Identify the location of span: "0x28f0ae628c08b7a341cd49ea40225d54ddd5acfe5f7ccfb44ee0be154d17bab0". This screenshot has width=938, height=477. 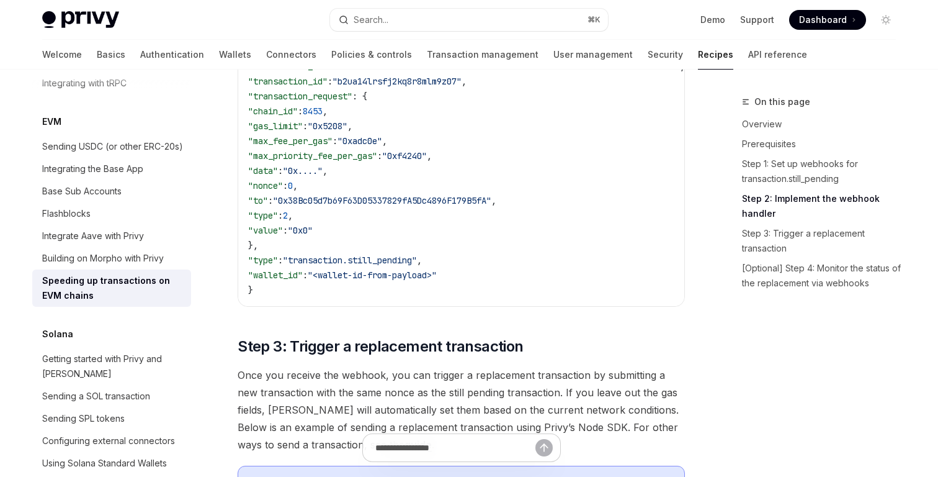
(511, 66).